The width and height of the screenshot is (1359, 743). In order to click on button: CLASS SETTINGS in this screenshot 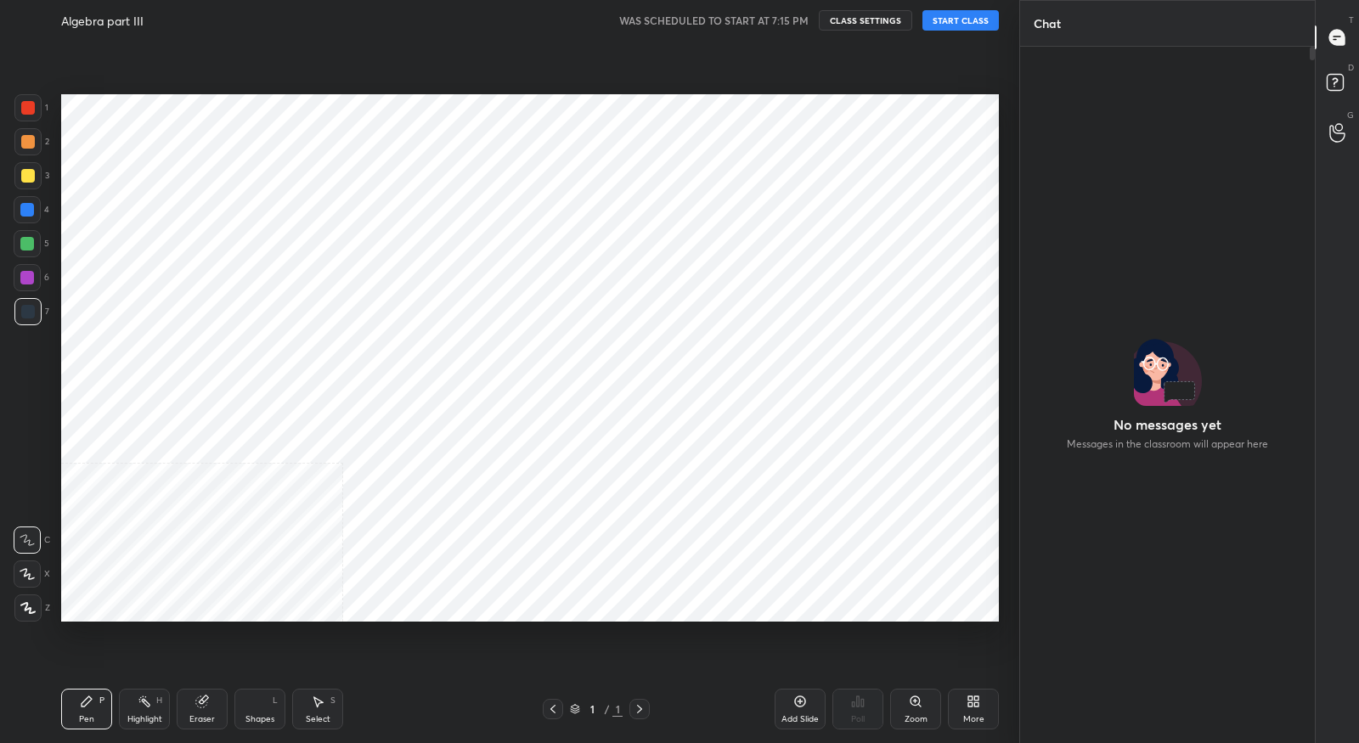, I will do `click(866, 20)`.